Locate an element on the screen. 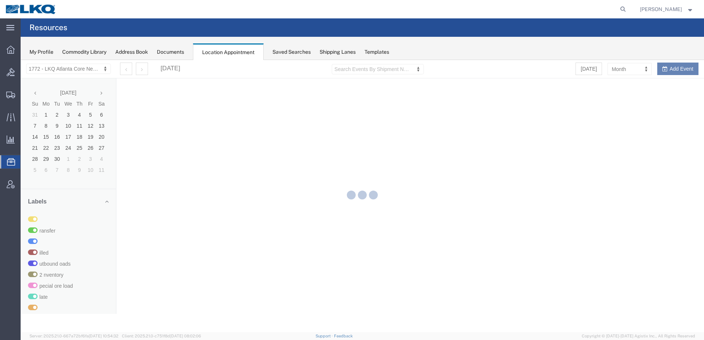 This screenshot has width=704, height=340. a: Feedback is located at coordinates (343, 336).